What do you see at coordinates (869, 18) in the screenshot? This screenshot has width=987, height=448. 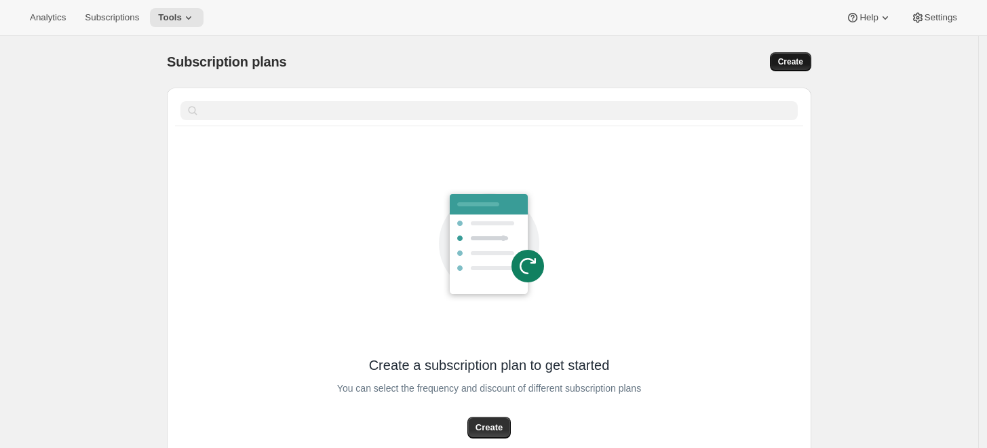 I see `button: Help` at bounding box center [869, 18].